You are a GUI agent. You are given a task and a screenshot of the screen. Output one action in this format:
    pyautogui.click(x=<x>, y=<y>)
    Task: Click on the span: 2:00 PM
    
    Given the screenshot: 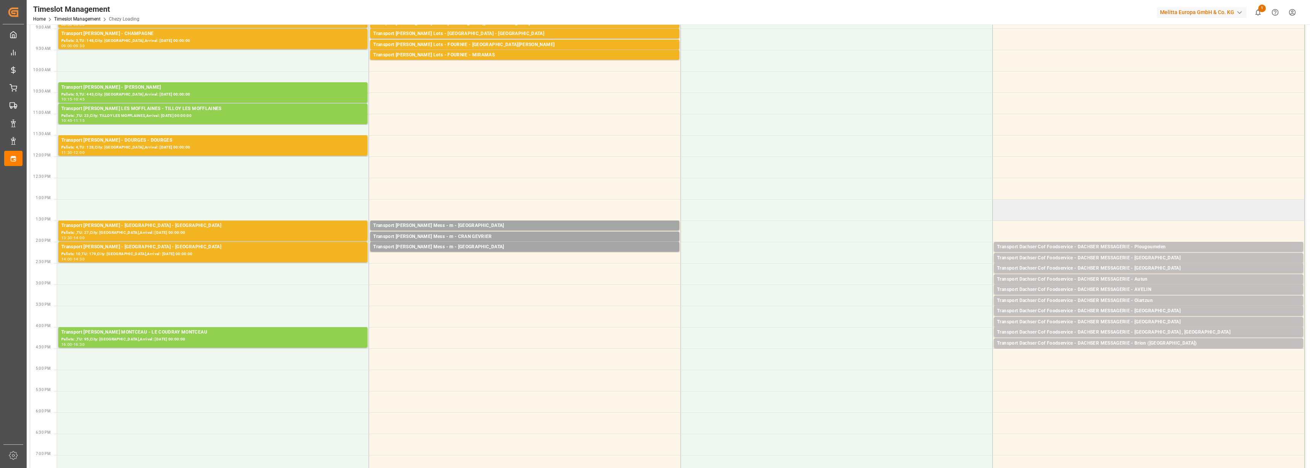 What is the action you would take?
    pyautogui.click(x=43, y=240)
    